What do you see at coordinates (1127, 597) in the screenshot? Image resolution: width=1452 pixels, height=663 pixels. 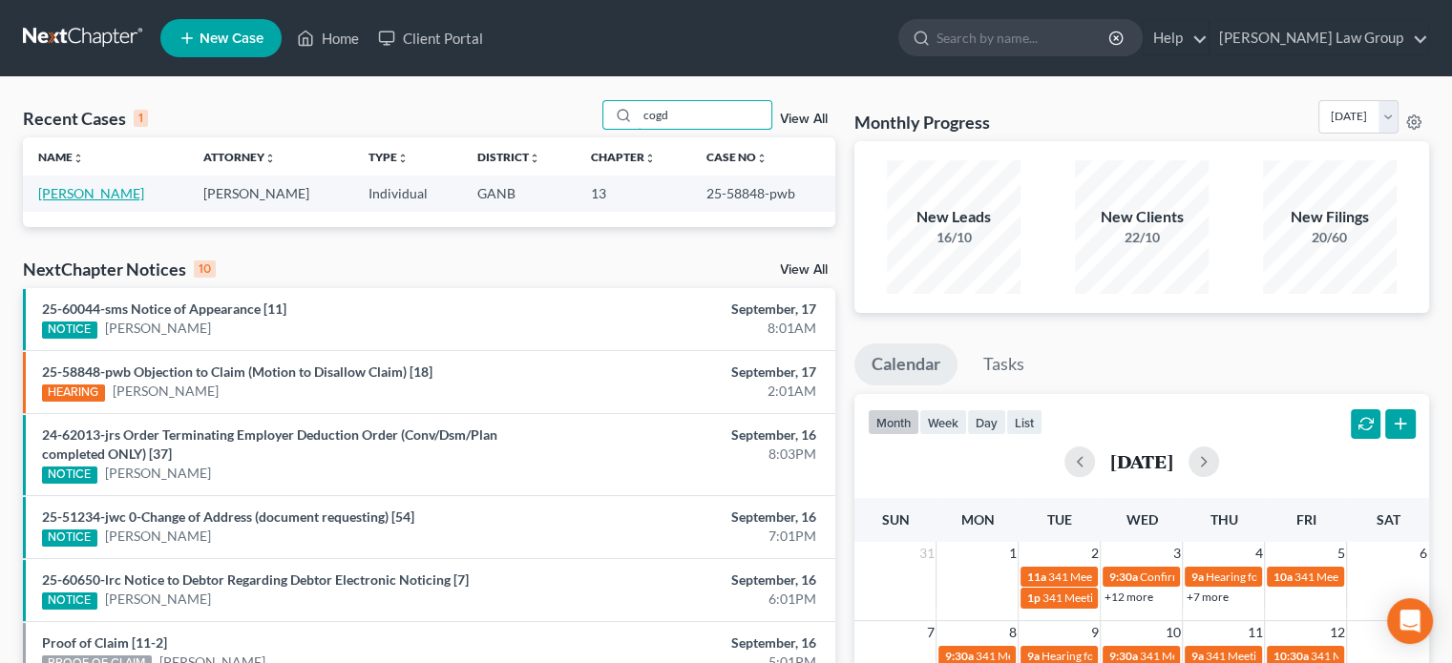 I see `a: +12 more` at bounding box center [1127, 597].